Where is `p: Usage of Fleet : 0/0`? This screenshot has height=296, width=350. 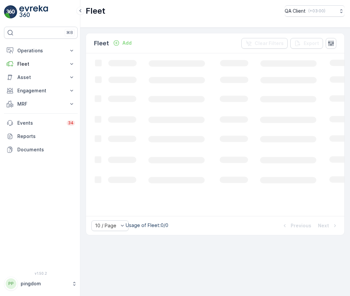
p: Usage of Fleet : 0/0 is located at coordinates (147, 225).